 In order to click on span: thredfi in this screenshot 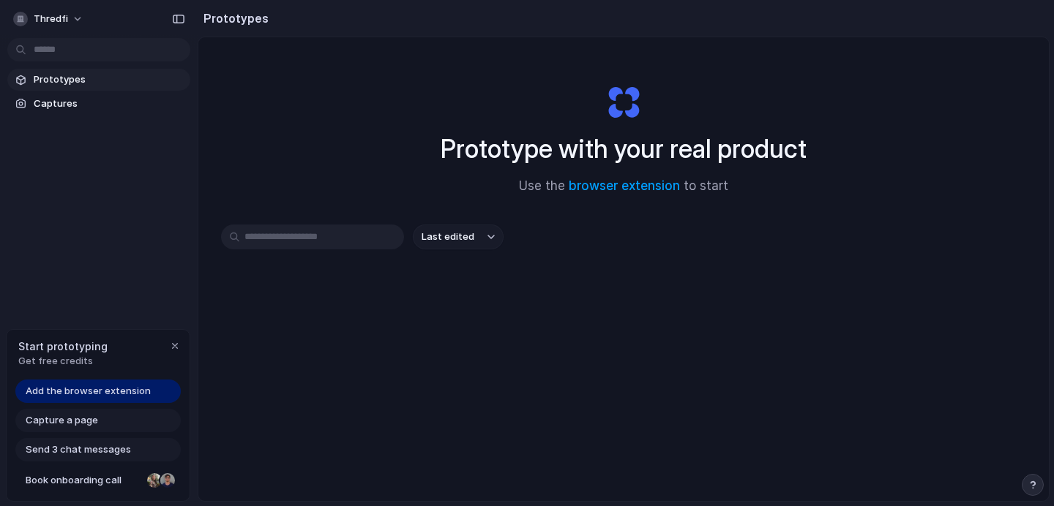, I will do `click(50, 19)`.